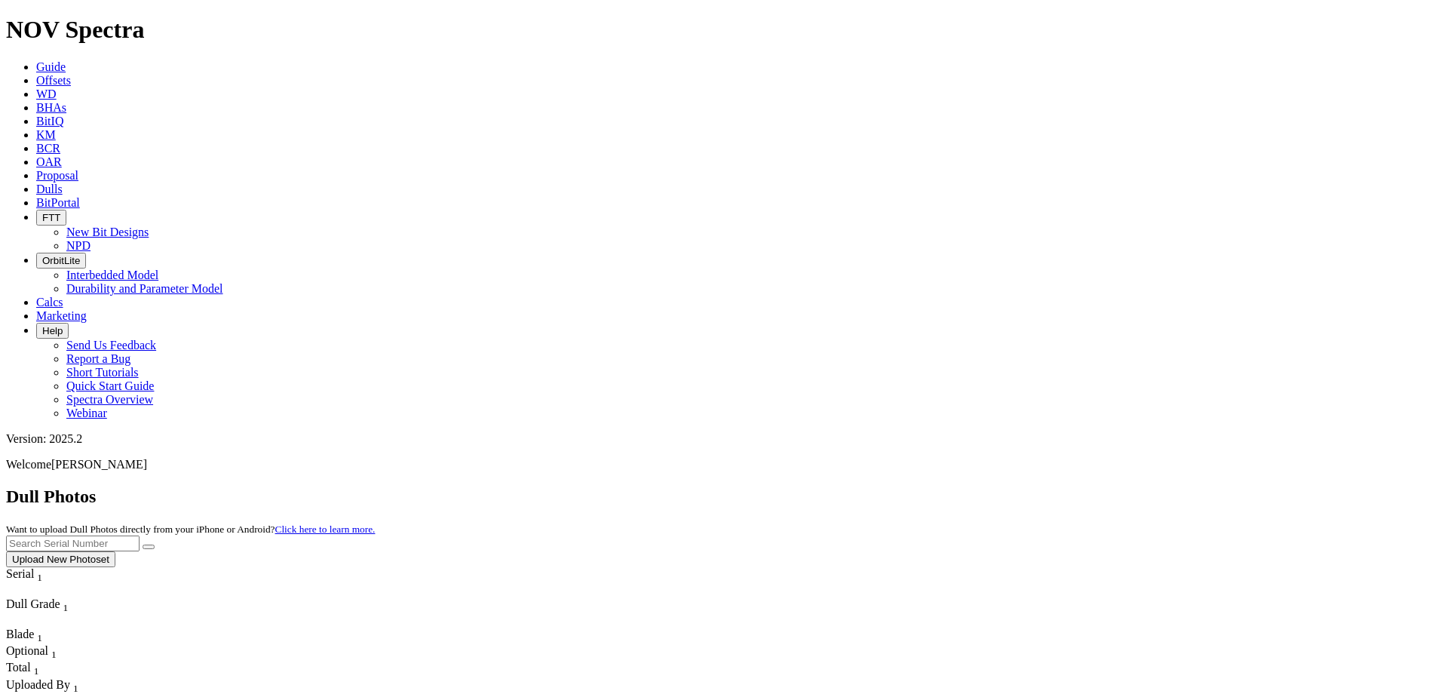 This screenshot has height=697, width=1442. I want to click on span: WD, so click(46, 94).